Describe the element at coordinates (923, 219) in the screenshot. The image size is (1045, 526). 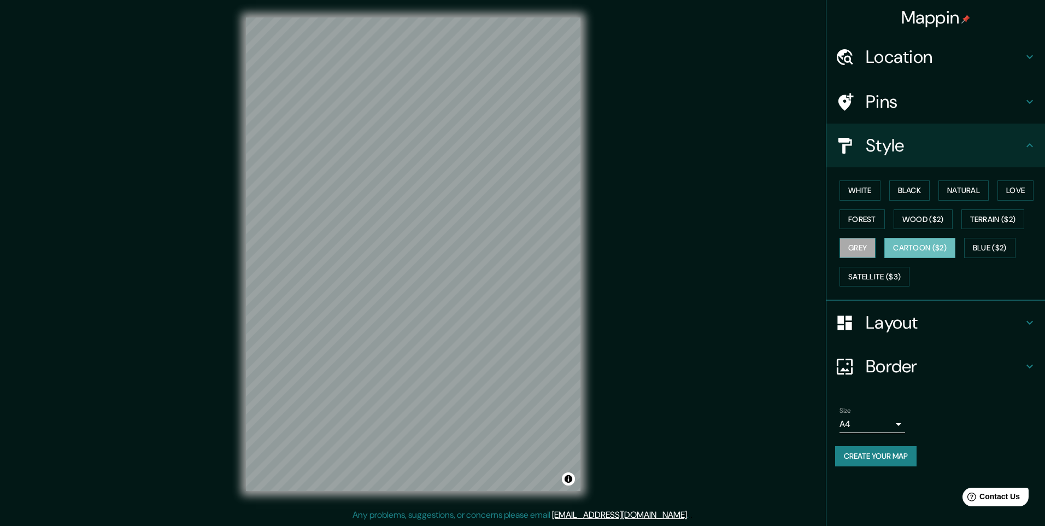
I see `button: Wood ($2)` at that location.